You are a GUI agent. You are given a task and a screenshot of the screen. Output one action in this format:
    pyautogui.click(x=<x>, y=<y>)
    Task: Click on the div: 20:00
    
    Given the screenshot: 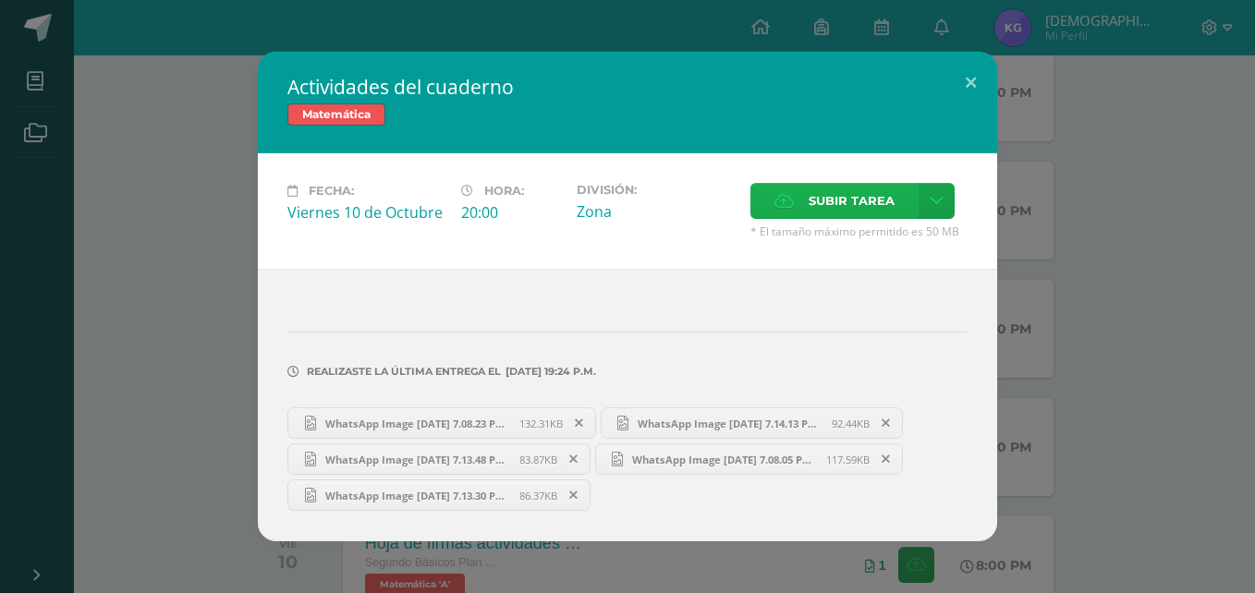 What is the action you would take?
    pyautogui.click(x=511, y=212)
    